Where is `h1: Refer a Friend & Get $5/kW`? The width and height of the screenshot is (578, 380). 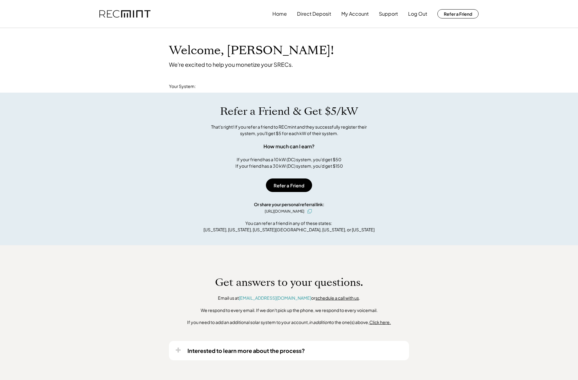 h1: Refer a Friend & Get $5/kW is located at coordinates (289, 112).